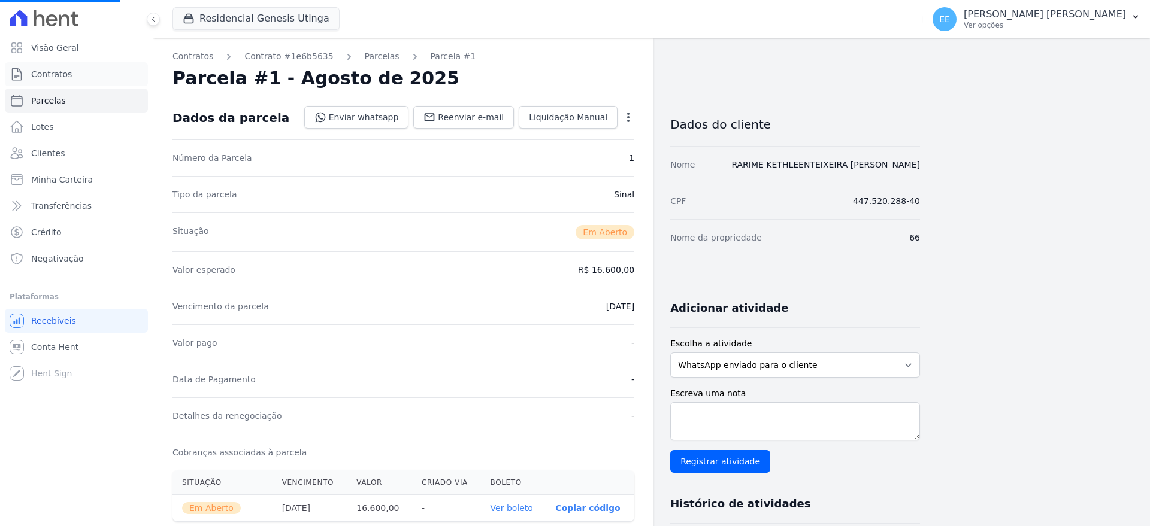  I want to click on th: Vencimento, so click(310, 483).